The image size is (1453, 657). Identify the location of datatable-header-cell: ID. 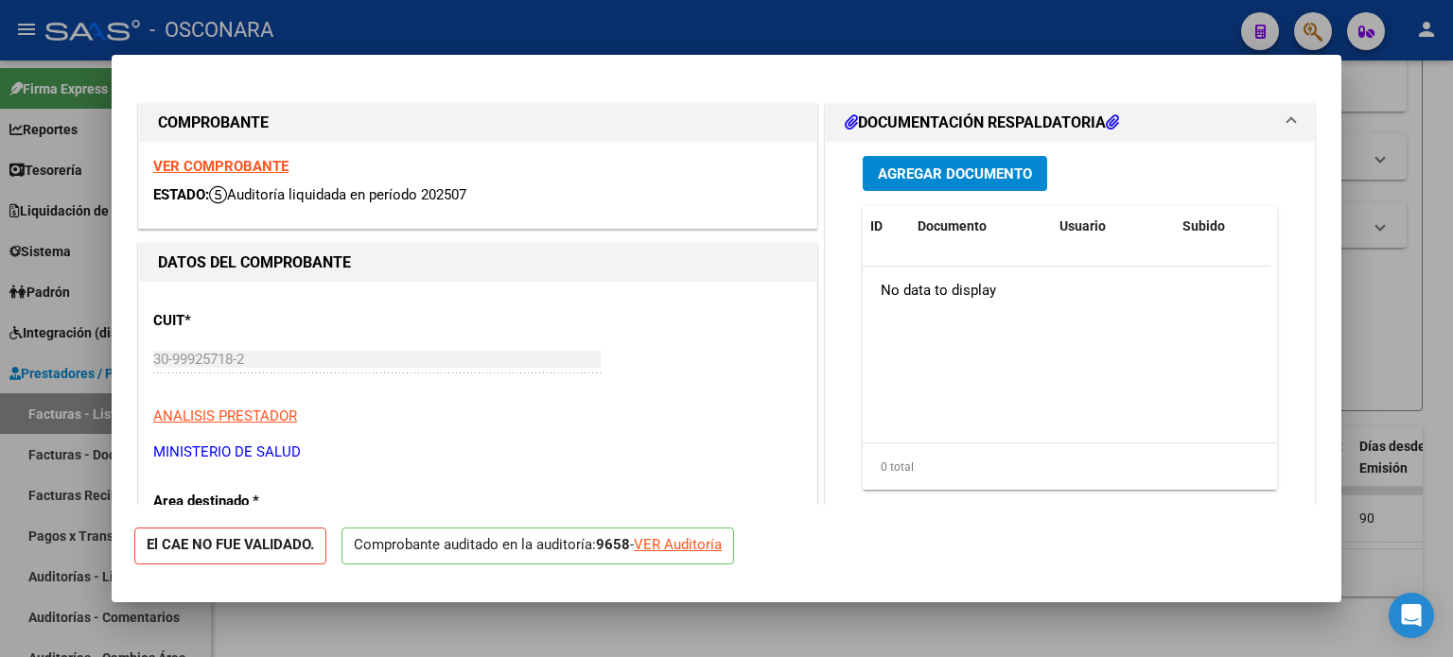
(886, 226).